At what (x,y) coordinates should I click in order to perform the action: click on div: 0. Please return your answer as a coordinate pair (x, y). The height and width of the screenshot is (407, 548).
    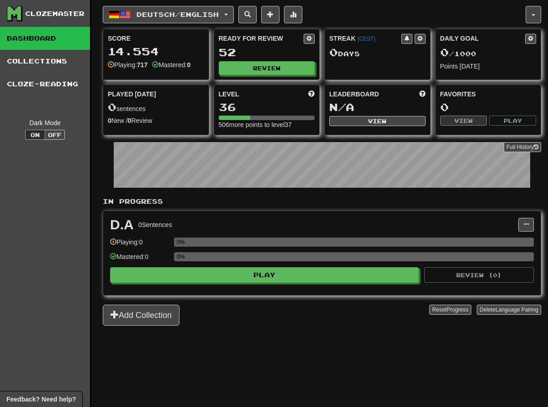
    Looking at the image, I should click on (488, 107).